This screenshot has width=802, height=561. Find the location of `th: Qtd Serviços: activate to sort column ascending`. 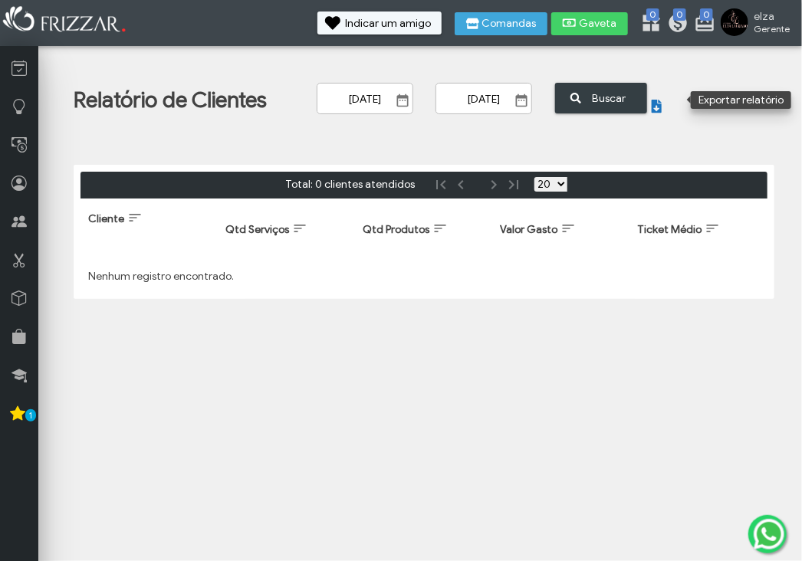

th: Qtd Serviços: activate to sort column ascending is located at coordinates (286, 230).